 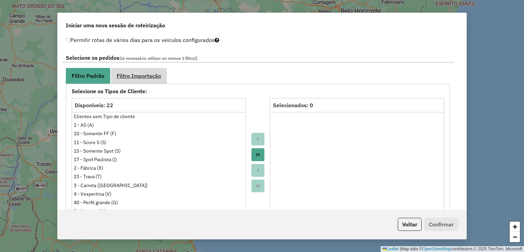 I want to click on strong: Selecione os Tipos de Cliente:, so click(x=258, y=91).